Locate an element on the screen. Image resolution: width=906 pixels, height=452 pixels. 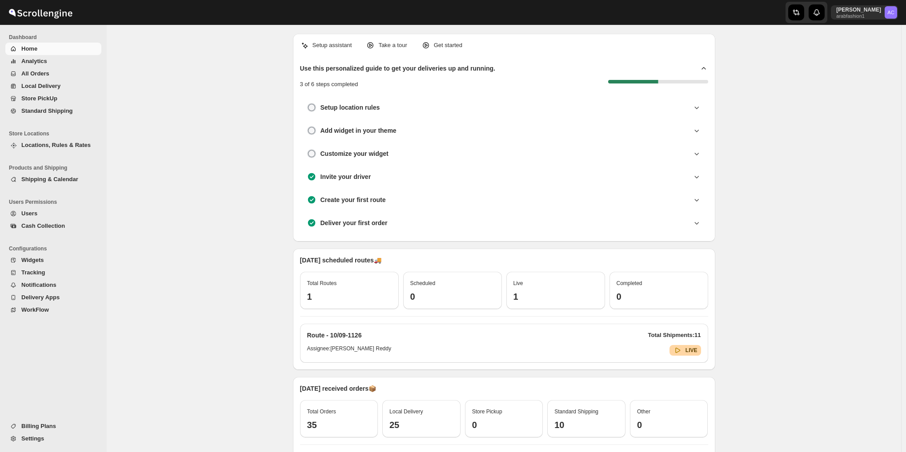
button: All Orders is located at coordinates (53, 74).